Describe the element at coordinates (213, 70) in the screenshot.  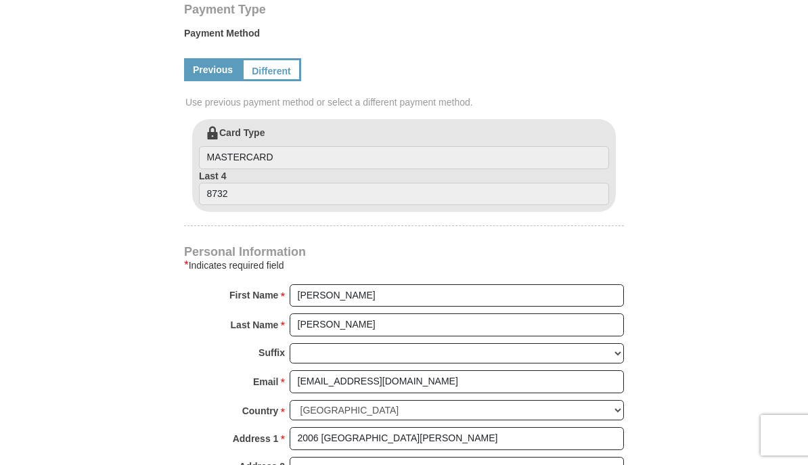
I see `a: Previous` at that location.